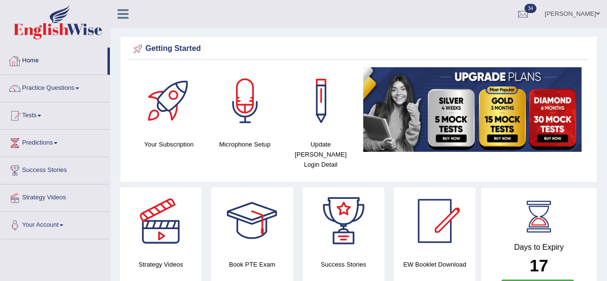 This screenshot has height=281, width=607. I want to click on h4: Success Stories, so click(343, 264).